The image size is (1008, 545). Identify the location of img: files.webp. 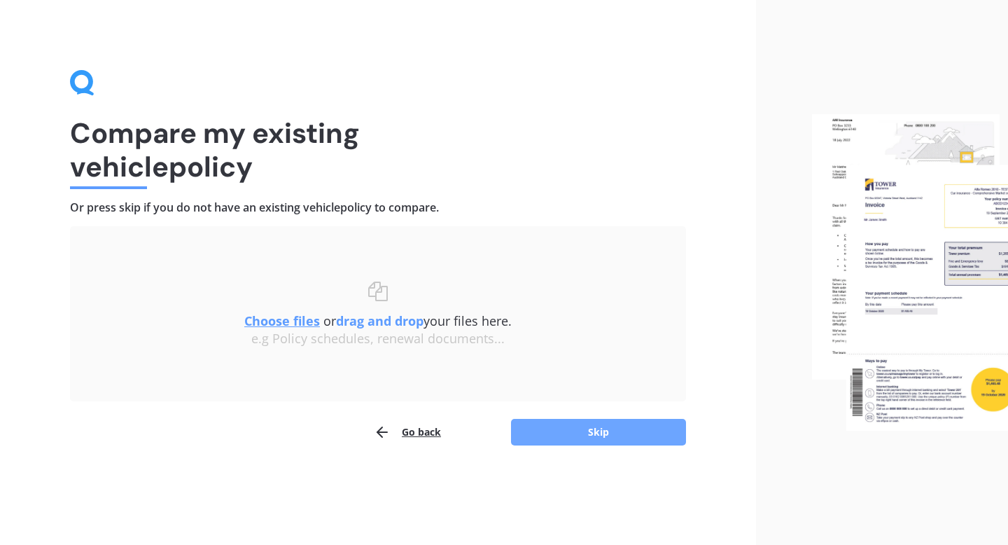
(910, 272).